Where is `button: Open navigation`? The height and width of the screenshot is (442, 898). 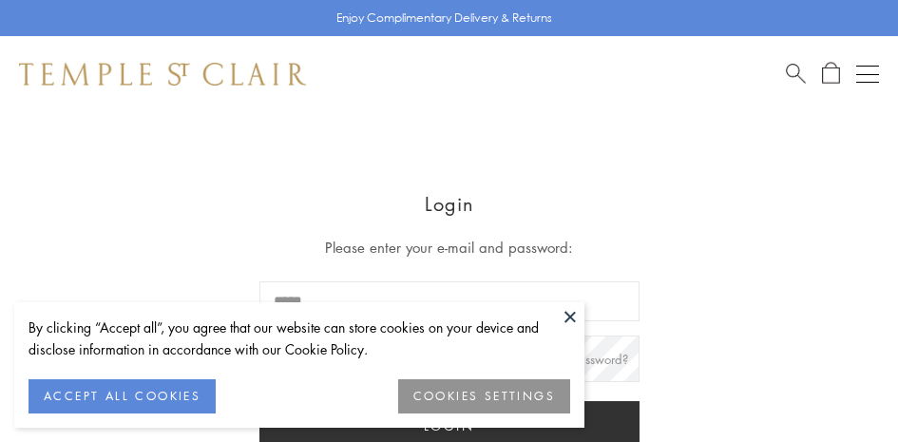
button: Open navigation is located at coordinates (867, 74).